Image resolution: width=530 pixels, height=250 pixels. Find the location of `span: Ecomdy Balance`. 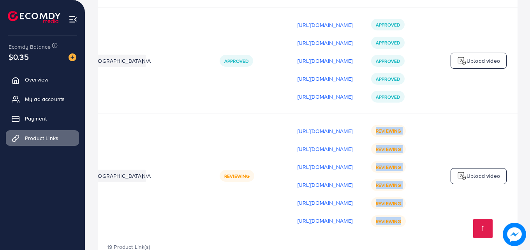

span: Ecomdy Balance is located at coordinates (30, 47).